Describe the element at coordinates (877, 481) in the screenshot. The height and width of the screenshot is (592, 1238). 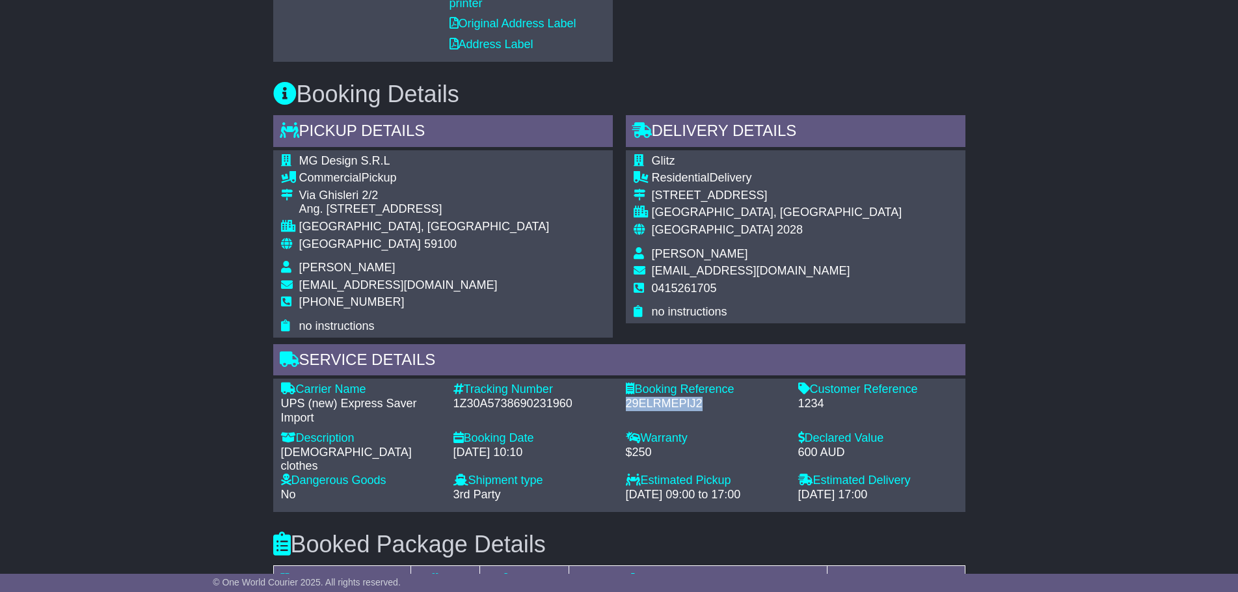
I see `div: Estimated Delivery` at that location.